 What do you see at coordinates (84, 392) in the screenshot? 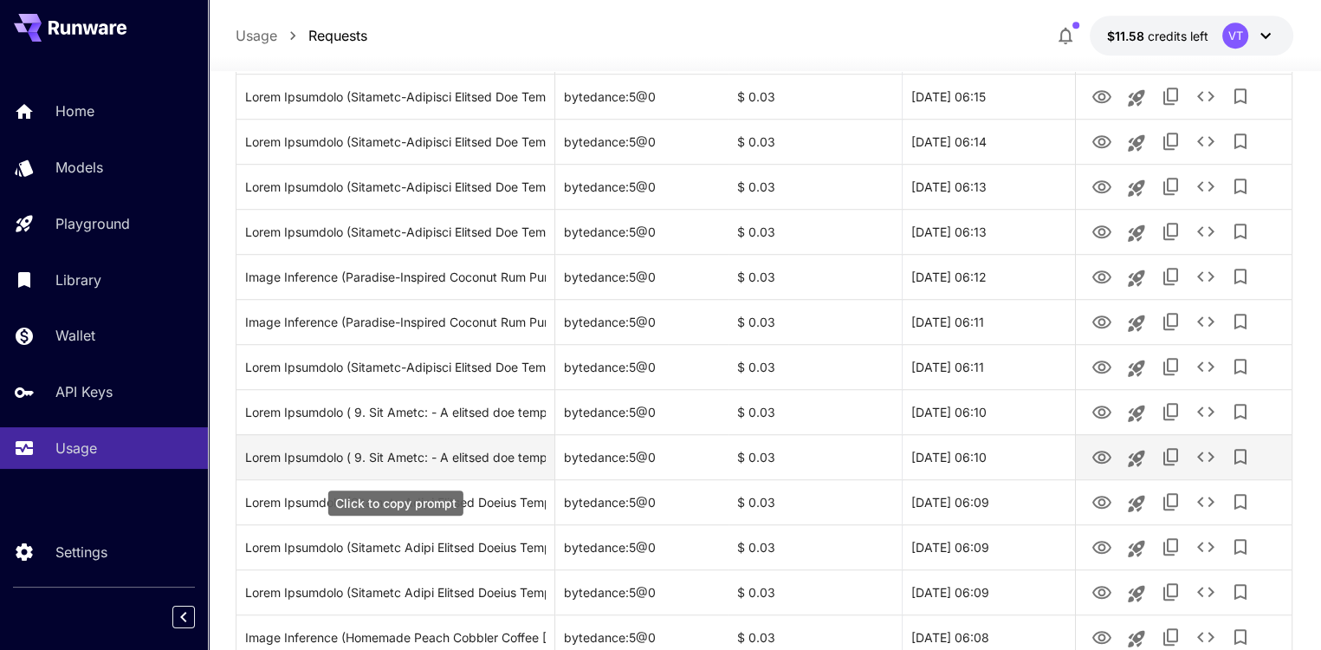
I see `p: API Keys` at bounding box center [84, 392].